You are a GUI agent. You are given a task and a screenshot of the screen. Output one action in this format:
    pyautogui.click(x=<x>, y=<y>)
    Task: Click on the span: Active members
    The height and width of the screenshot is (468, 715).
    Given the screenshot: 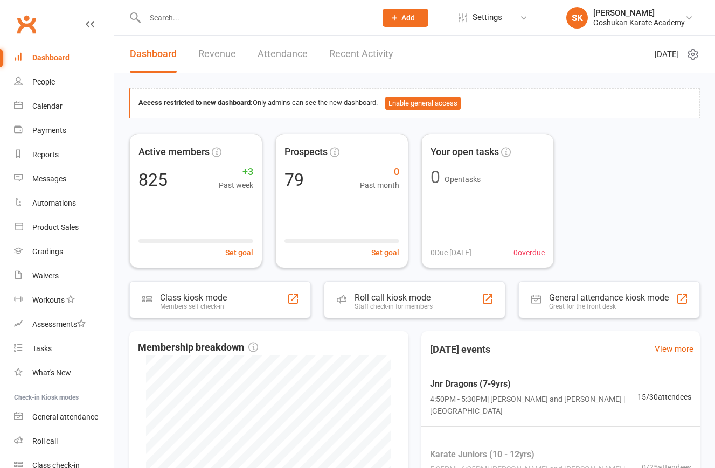 What is the action you would take?
    pyautogui.click(x=174, y=152)
    